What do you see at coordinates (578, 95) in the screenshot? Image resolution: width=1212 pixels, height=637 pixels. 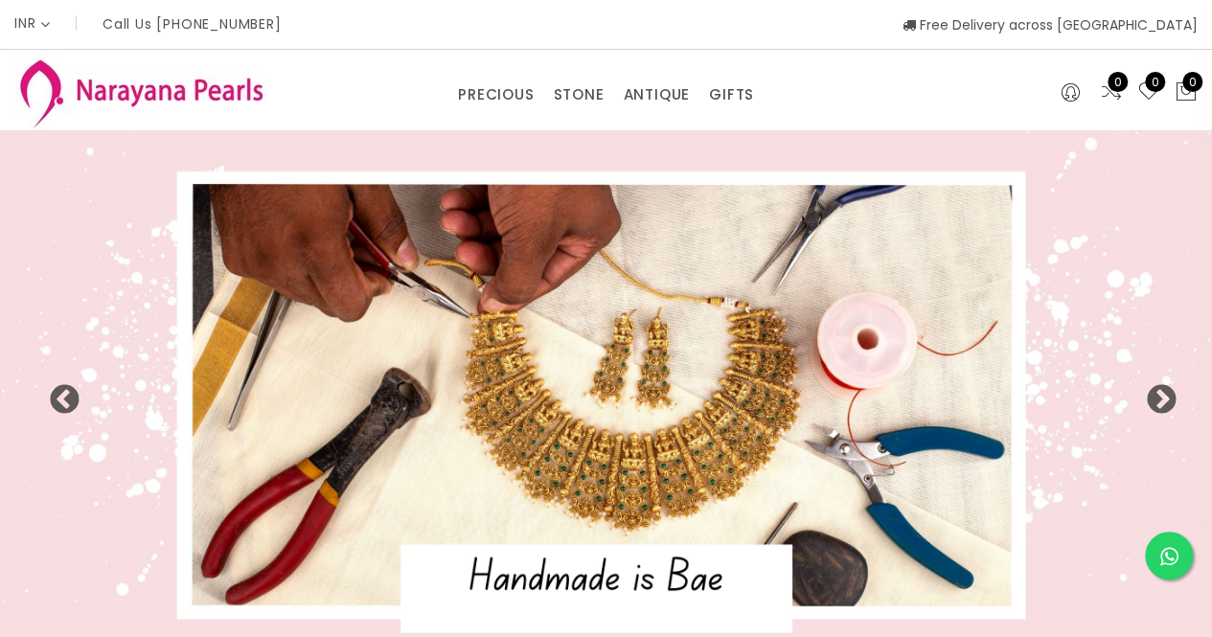 I see `a: STONE` at bounding box center [578, 95].